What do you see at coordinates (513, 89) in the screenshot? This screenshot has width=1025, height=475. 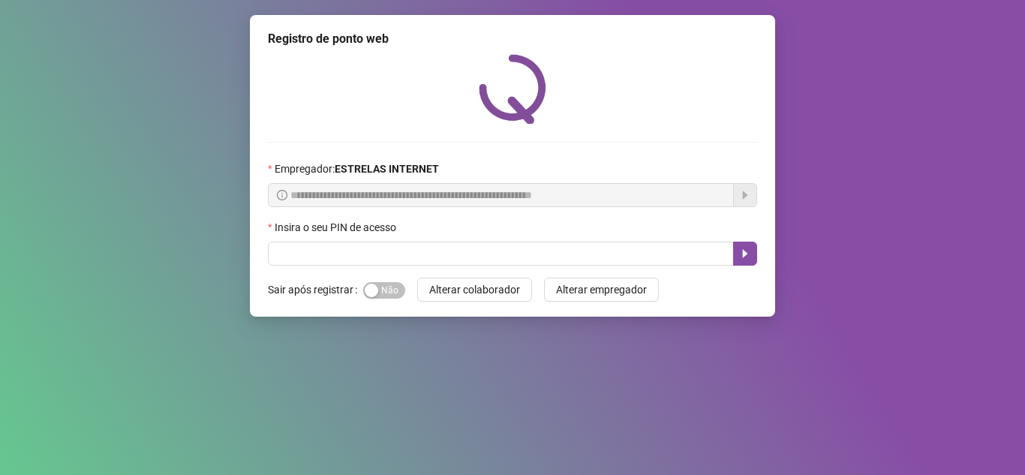 I see `img: QRPoint` at bounding box center [513, 89].